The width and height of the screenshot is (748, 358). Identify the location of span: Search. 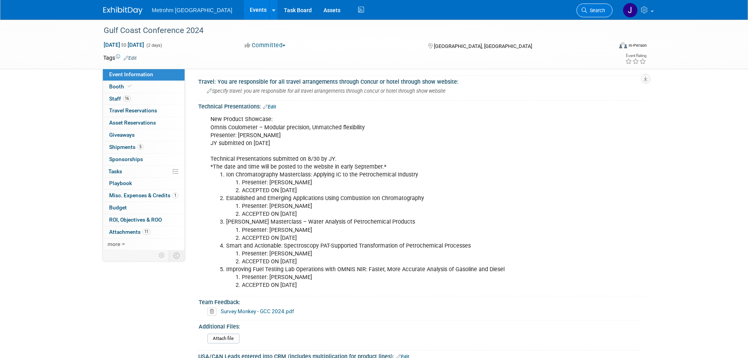
(596, 10).